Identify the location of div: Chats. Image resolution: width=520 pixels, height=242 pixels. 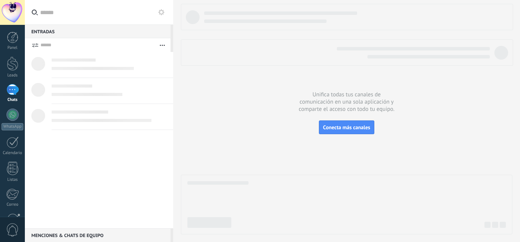
(13, 100).